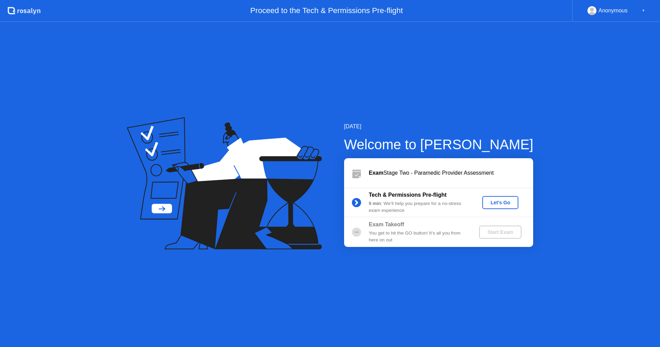  What do you see at coordinates (376, 173) in the screenshot?
I see `b: Exam` at bounding box center [376, 173].